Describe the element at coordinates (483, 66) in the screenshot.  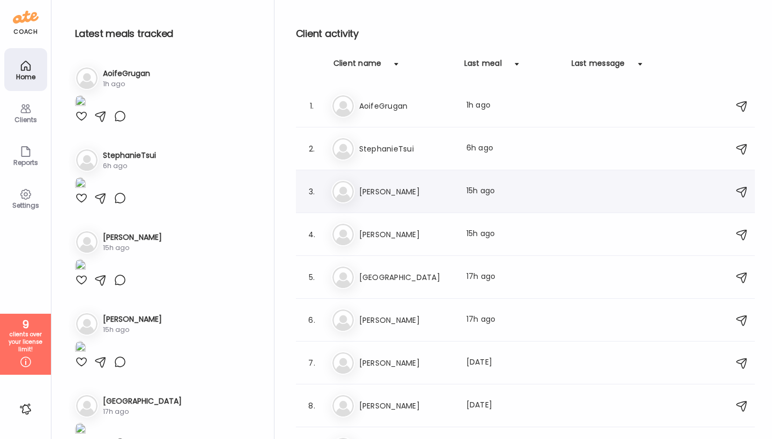
I see `div: Last meal` at that location.